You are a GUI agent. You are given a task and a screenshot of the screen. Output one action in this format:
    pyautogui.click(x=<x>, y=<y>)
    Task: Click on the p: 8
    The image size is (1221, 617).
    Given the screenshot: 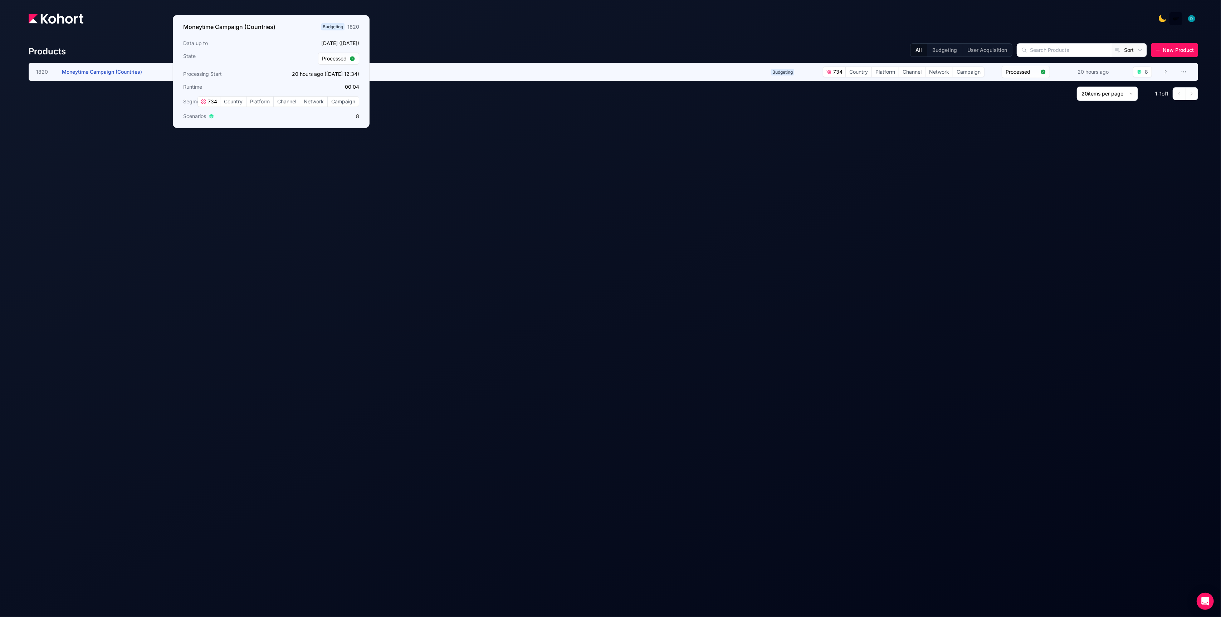 What is the action you would take?
    pyautogui.click(x=316, y=116)
    